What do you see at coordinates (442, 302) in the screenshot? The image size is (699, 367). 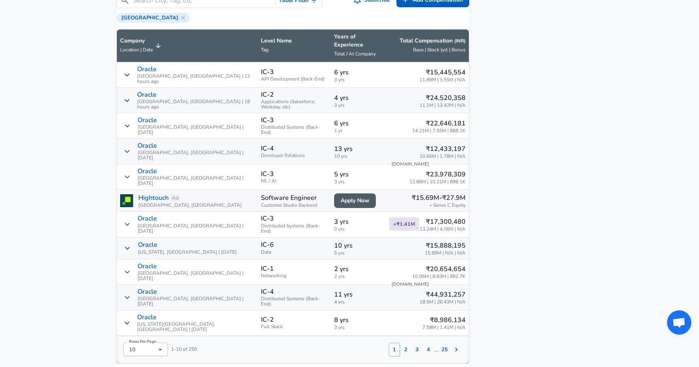 I see `span: 18.5M | 26.43M | N/A` at bounding box center [442, 302].